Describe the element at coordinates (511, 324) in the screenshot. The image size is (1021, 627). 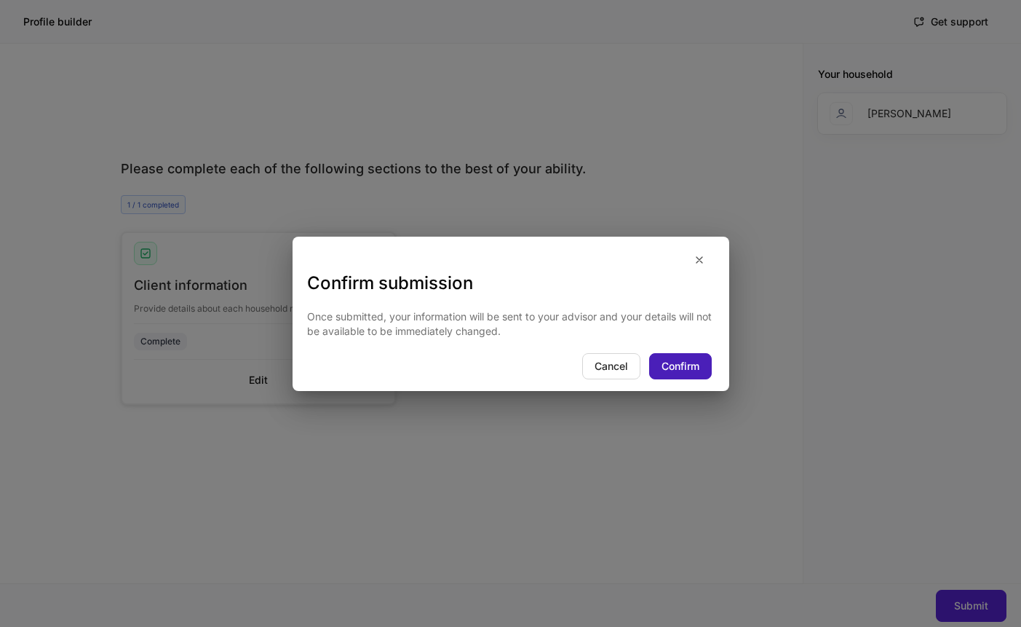
I see `p: Once submitted, your information will be sent to your advisor and your details will not be availa...` at that location.